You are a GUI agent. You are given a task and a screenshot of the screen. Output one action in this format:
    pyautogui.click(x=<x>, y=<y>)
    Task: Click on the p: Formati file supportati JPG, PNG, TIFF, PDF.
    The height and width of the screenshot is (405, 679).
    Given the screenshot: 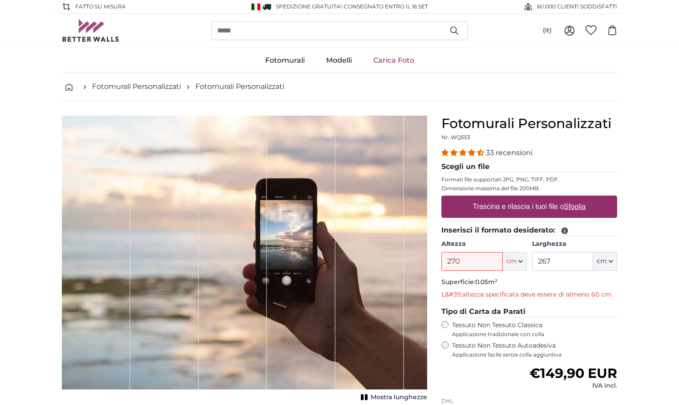 What is the action you would take?
    pyautogui.click(x=529, y=180)
    